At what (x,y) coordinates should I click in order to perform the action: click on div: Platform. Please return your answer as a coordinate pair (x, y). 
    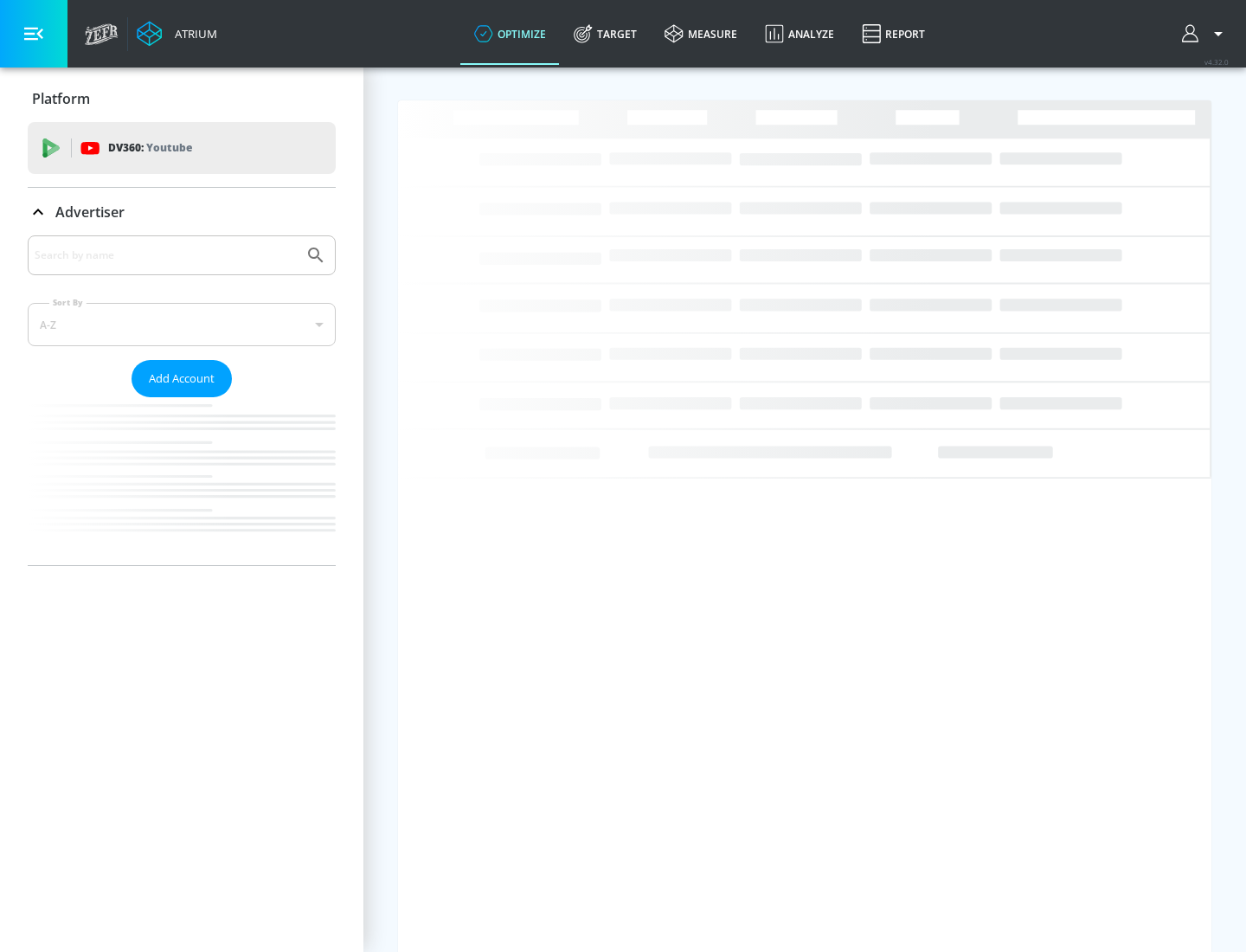
    Looking at the image, I should click on (182, 99).